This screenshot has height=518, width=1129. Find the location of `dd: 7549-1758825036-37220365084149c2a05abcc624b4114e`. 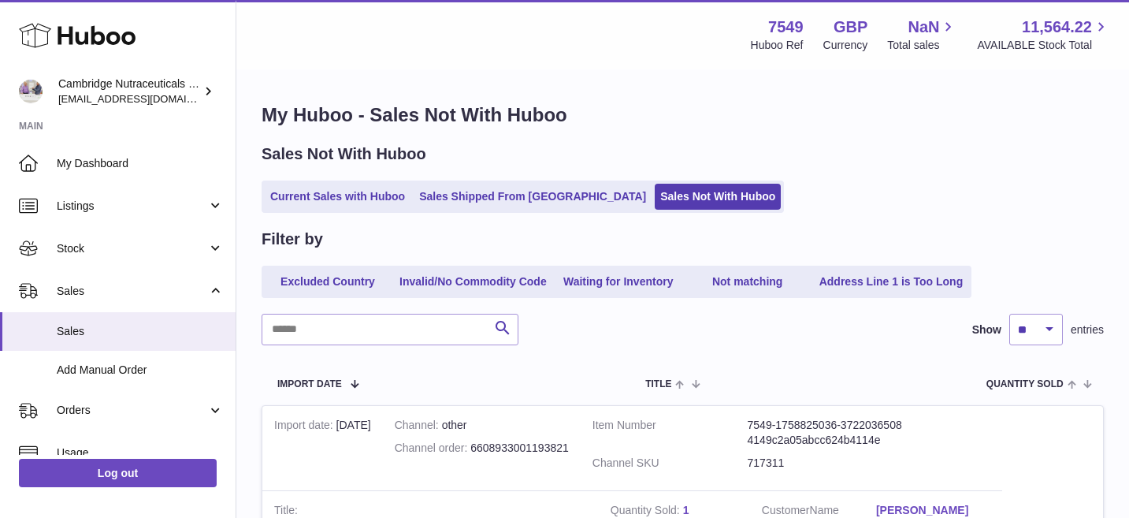

dd: 7549-1758825036-37220365084149c2a05abcc624b4114e is located at coordinates (825, 433).